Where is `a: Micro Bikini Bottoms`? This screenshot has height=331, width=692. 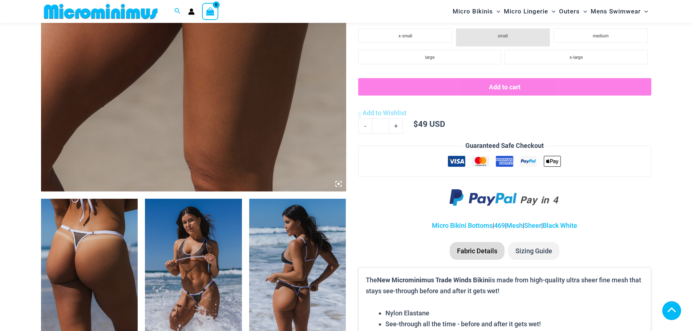 a: Micro Bikini Bottoms is located at coordinates (462, 225).